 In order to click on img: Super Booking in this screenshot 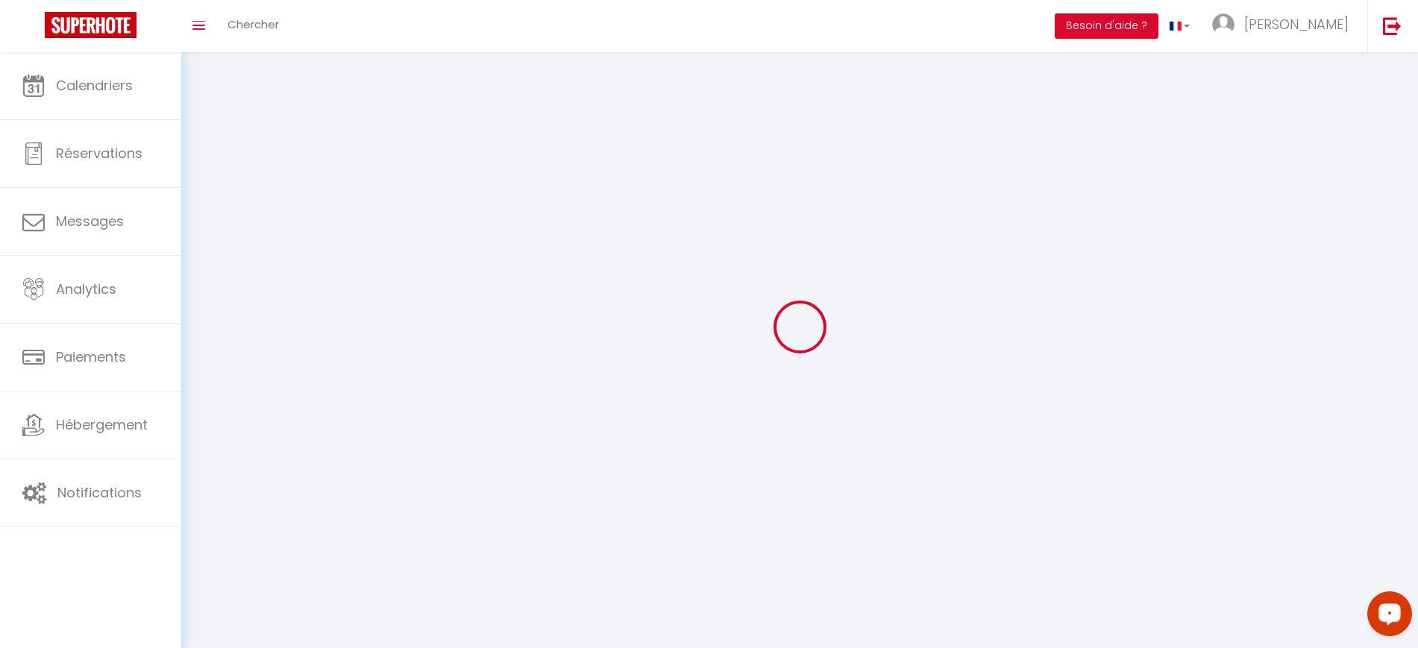, I will do `click(90, 25)`.